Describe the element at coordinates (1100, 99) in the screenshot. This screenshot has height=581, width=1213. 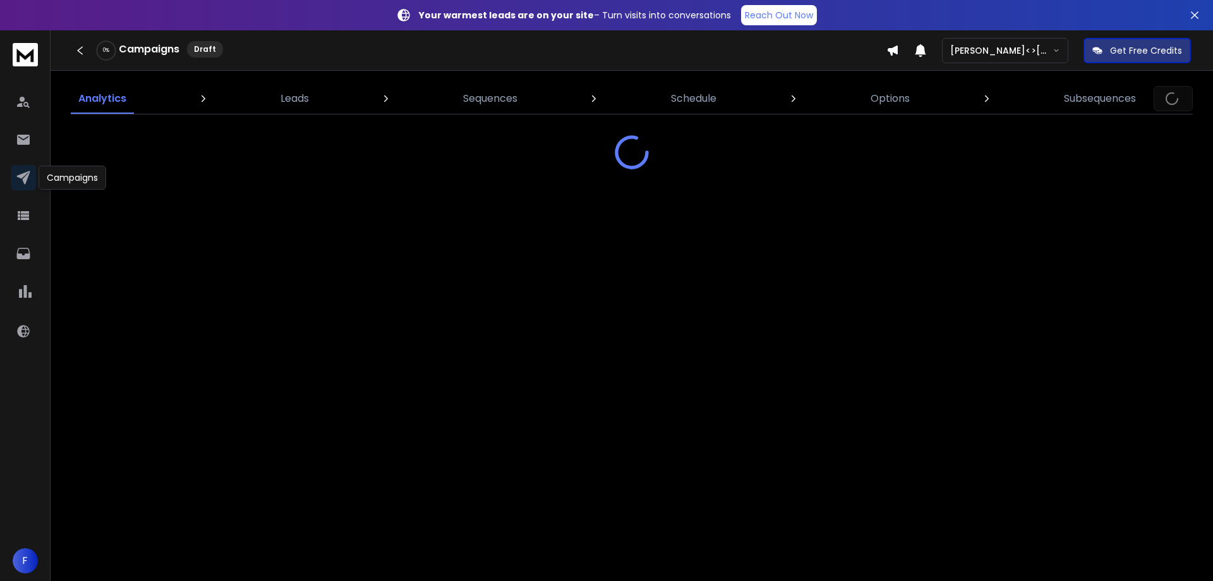
I see `a: Subsequences` at that location.